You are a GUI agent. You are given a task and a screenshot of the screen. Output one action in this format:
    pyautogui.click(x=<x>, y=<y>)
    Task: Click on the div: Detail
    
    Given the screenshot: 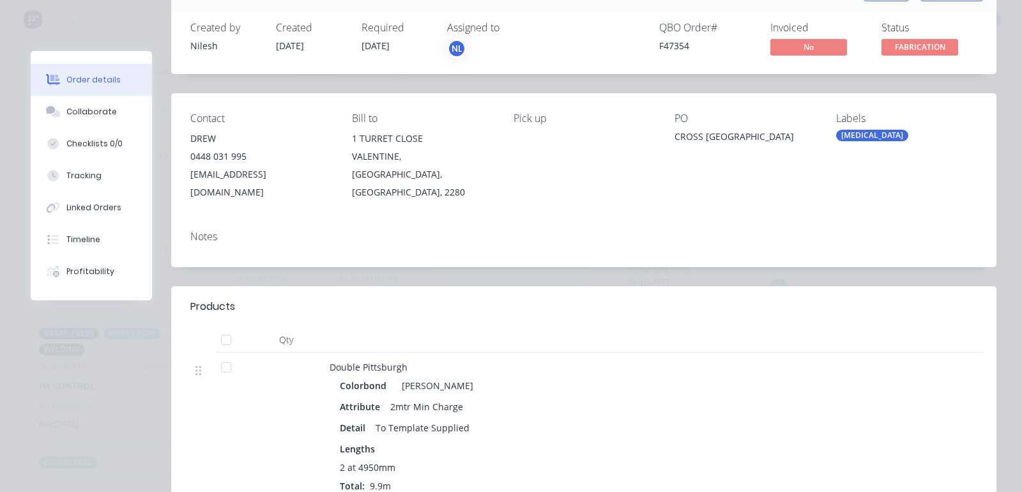 What is the action you would take?
    pyautogui.click(x=355, y=427)
    